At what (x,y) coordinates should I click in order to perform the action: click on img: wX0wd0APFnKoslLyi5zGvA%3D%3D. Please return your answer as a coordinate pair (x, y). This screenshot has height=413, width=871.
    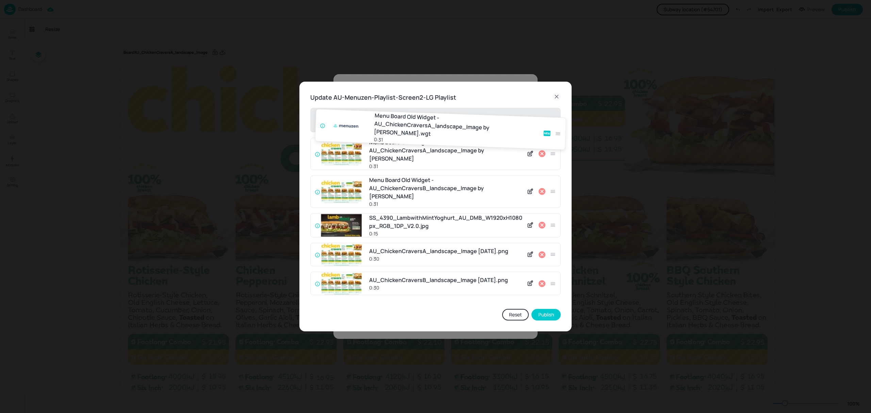
    Looking at the image, I should click on (341, 283).